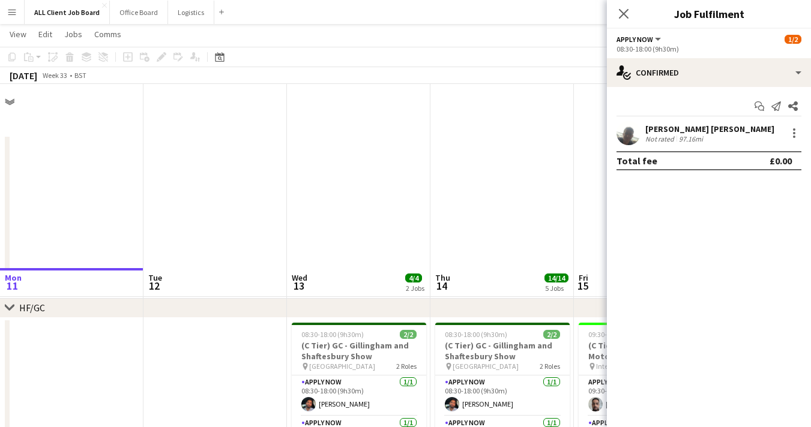 This screenshot has height=427, width=811. I want to click on span: View, so click(18, 34).